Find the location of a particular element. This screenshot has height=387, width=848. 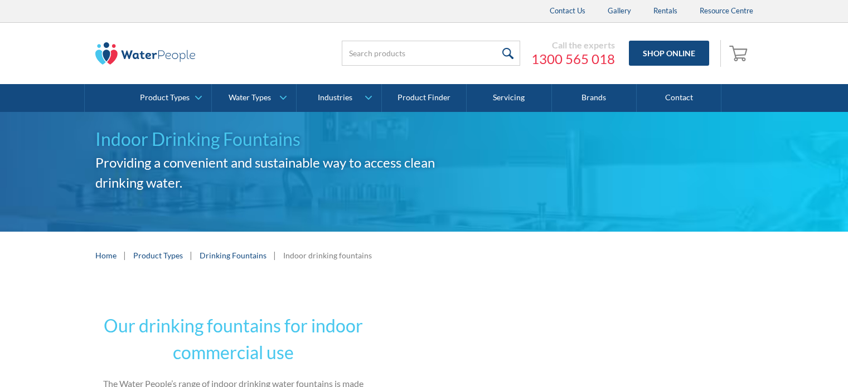

input: Search products is located at coordinates (431, 53).